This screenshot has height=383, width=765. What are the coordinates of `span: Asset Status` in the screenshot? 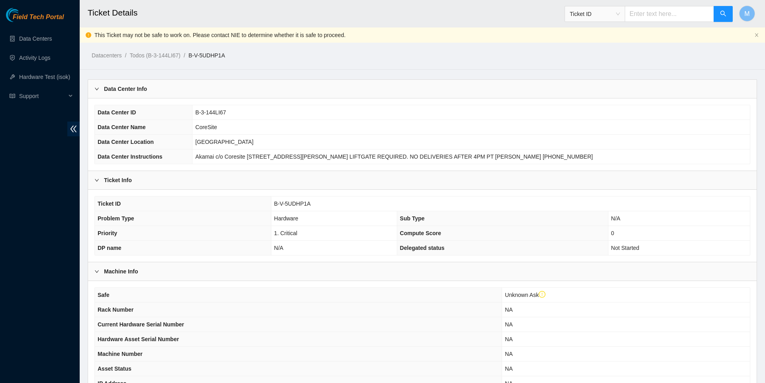 It's located at (114, 369).